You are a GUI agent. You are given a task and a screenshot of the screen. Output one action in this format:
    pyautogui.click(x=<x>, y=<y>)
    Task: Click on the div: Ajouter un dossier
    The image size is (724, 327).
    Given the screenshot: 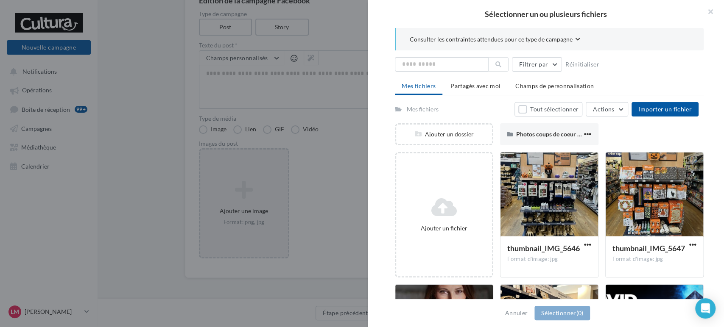 What is the action you would take?
    pyautogui.click(x=444, y=134)
    